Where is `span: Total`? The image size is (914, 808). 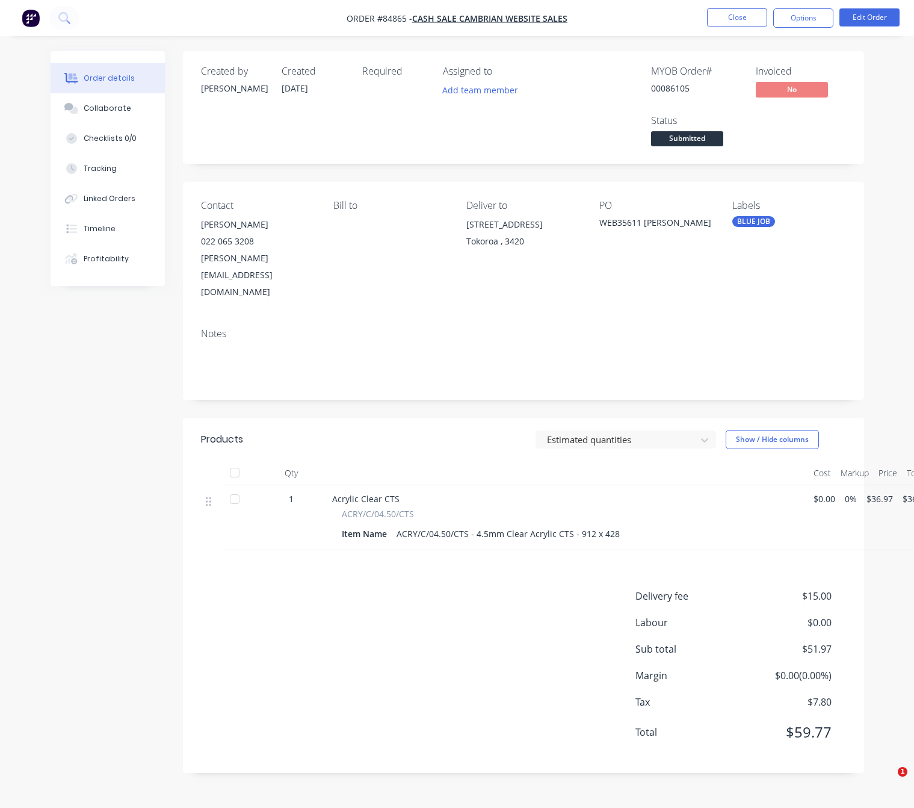 span: Total is located at coordinates (689, 732).